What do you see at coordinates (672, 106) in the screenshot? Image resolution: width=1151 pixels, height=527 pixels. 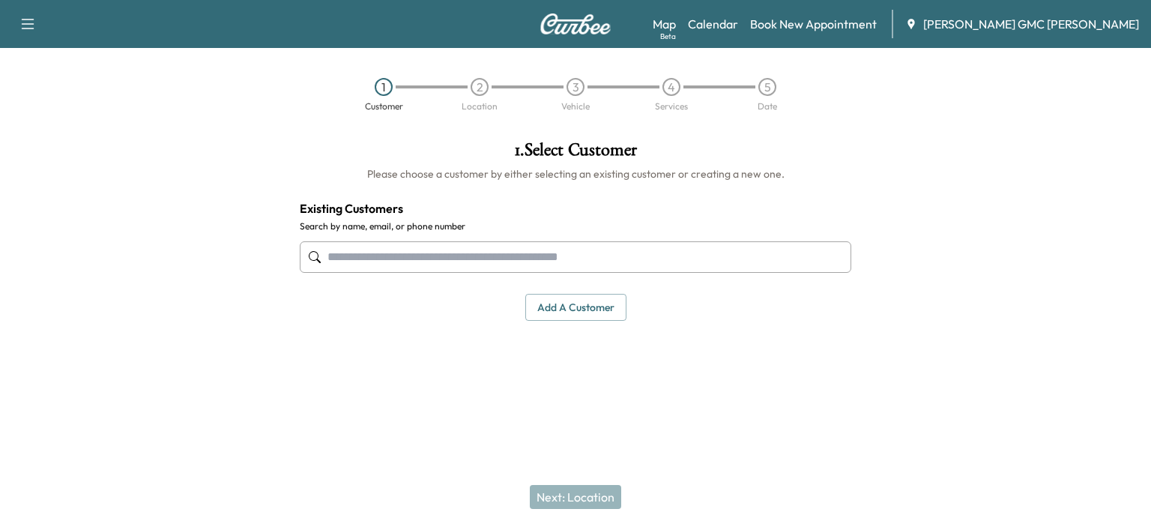 I see `div: Services` at bounding box center [672, 106].